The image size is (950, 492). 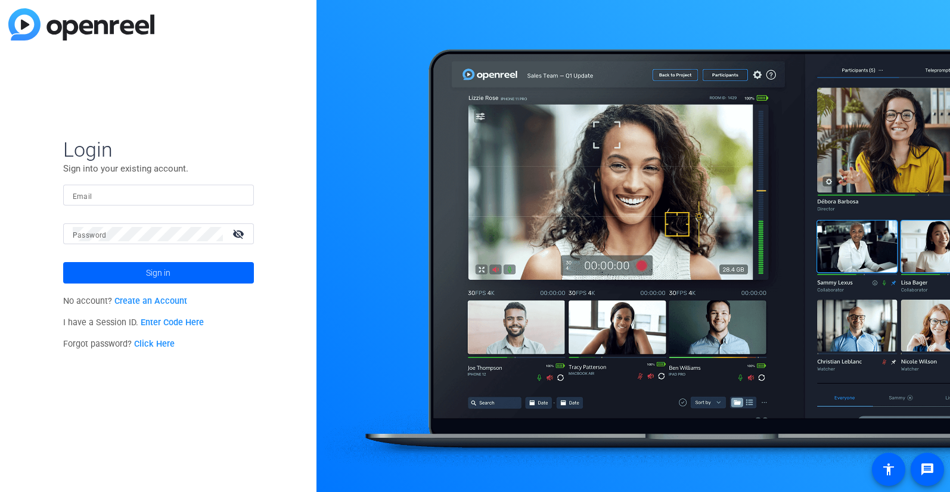 What do you see at coordinates (82, 197) in the screenshot?
I see `mat-label: Email` at bounding box center [82, 197].